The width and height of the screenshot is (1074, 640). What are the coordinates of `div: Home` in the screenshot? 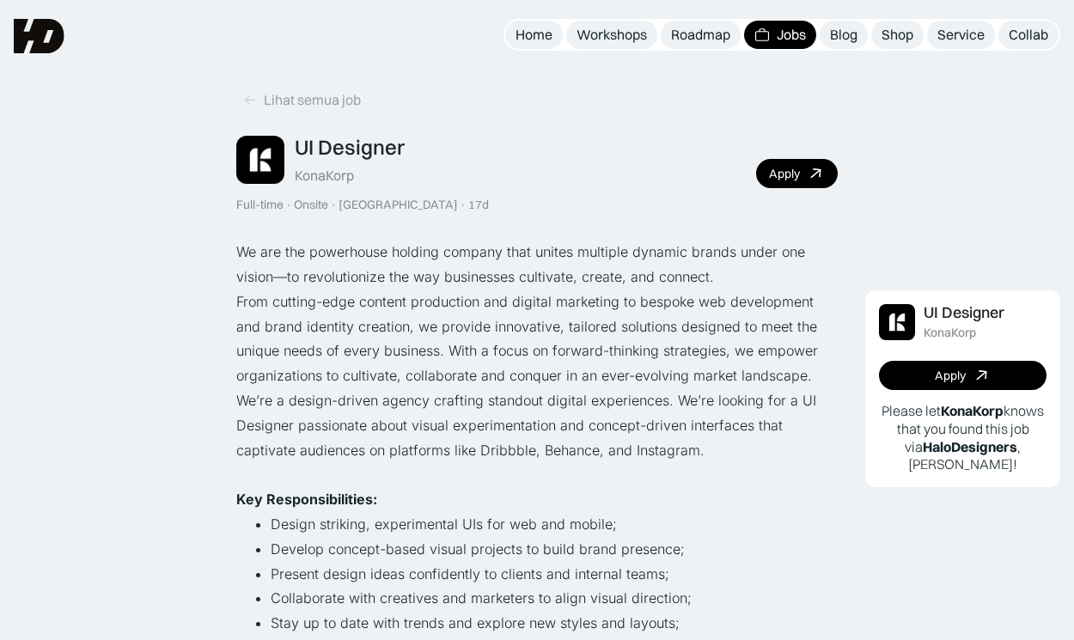 It's located at (533, 34).